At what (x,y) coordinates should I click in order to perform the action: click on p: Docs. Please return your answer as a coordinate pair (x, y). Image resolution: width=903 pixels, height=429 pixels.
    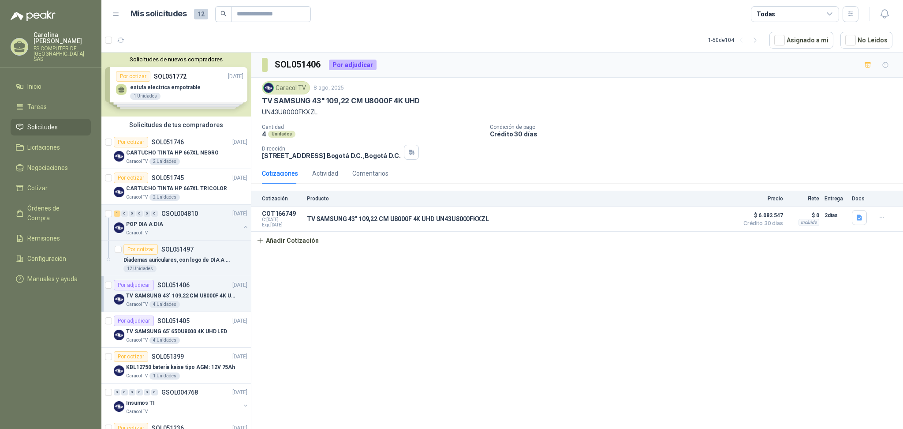
    Looking at the image, I should click on (861, 199).